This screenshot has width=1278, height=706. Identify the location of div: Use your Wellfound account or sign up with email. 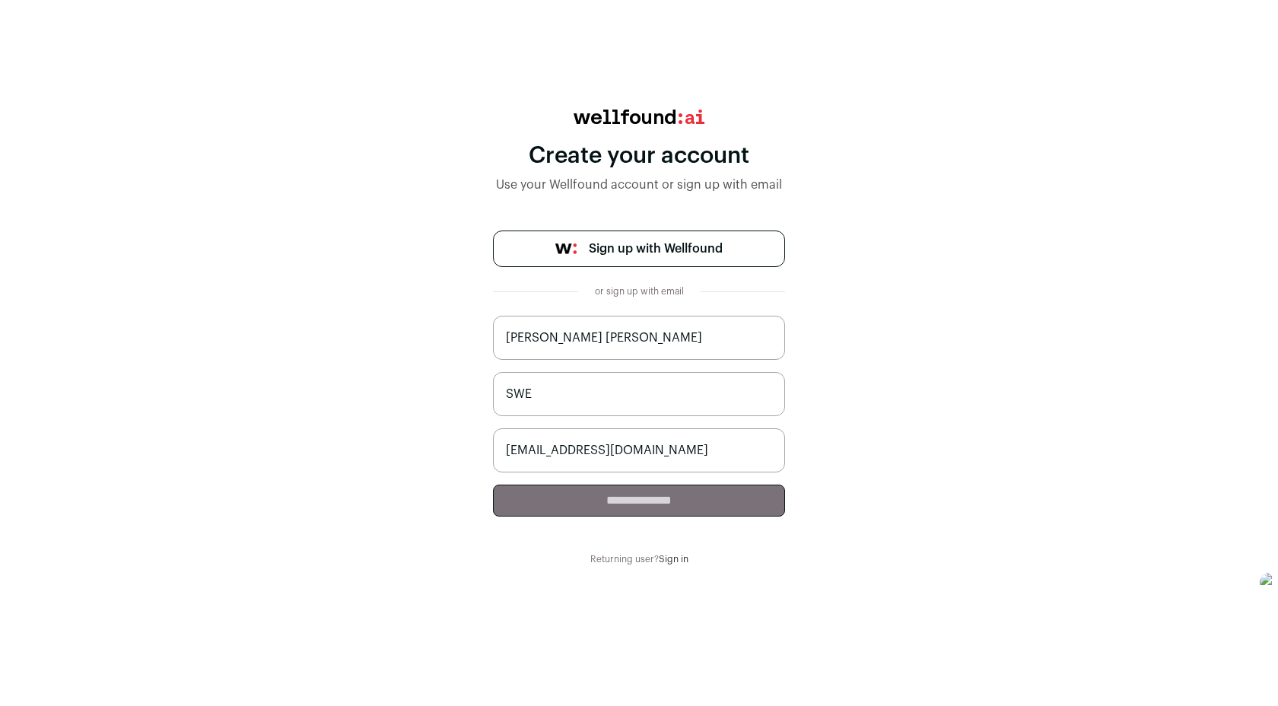
(639, 185).